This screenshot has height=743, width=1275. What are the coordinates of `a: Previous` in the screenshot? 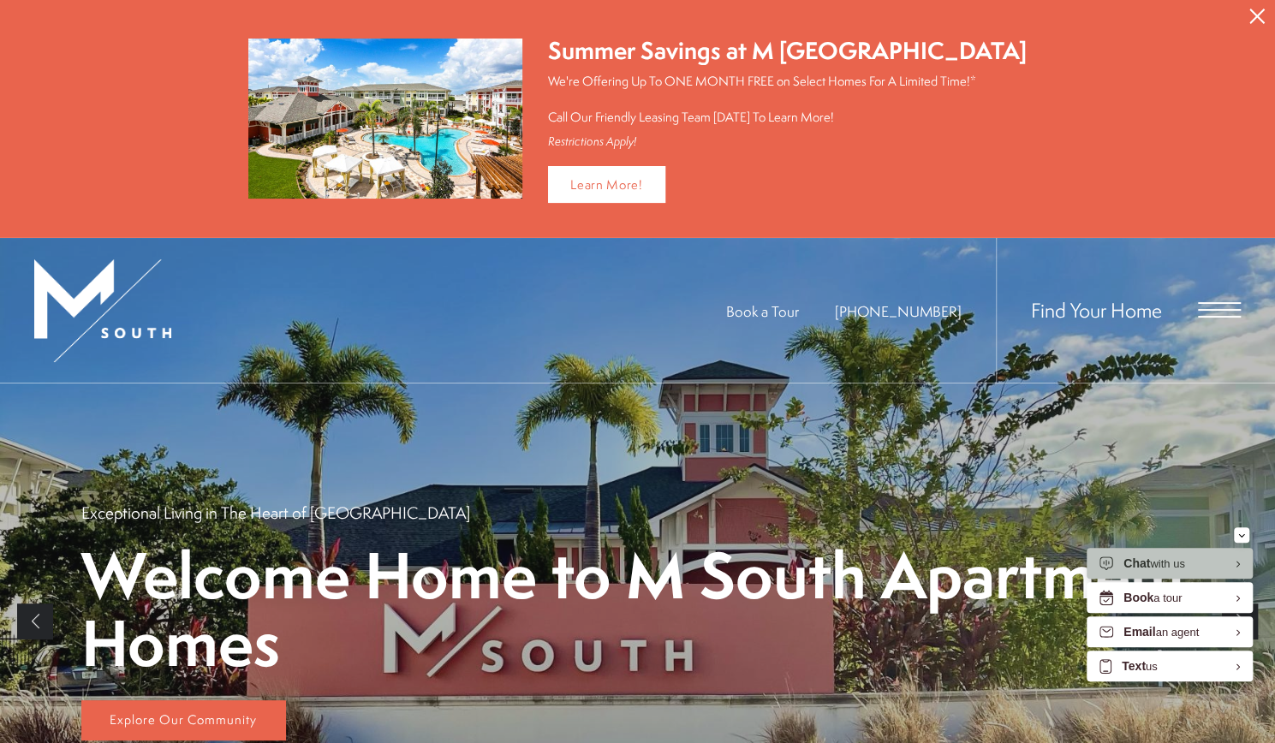 It's located at (35, 622).